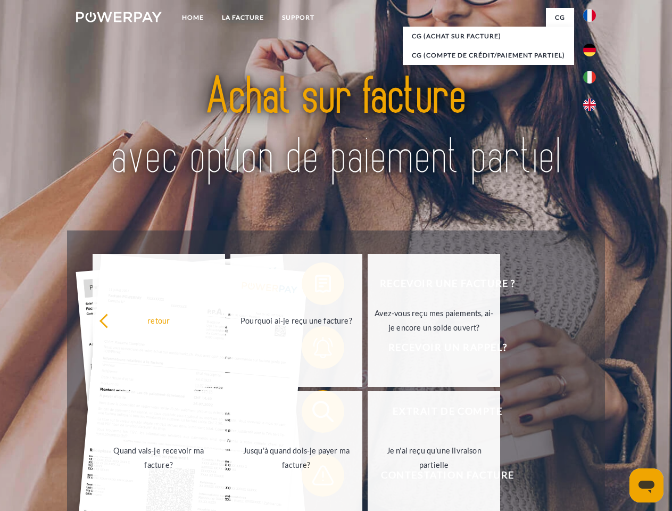 This screenshot has width=672, height=511. Describe the element at coordinates (298, 18) in the screenshot. I see `a: Support` at that location.